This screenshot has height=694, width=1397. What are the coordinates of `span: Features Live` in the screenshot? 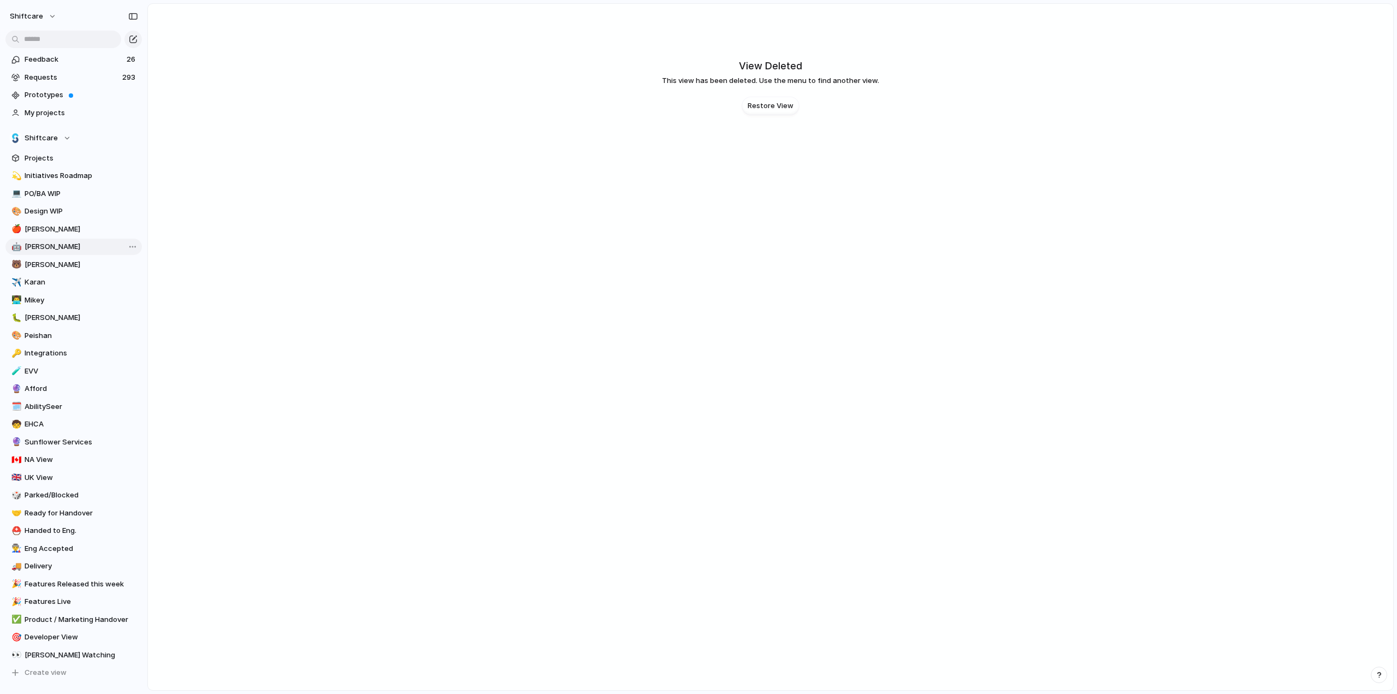 It's located at (81, 602).